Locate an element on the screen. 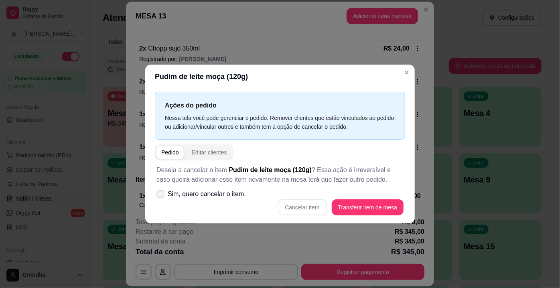 The image size is (560, 288). span: Pudim de leite moça (120g) is located at coordinates (270, 170).